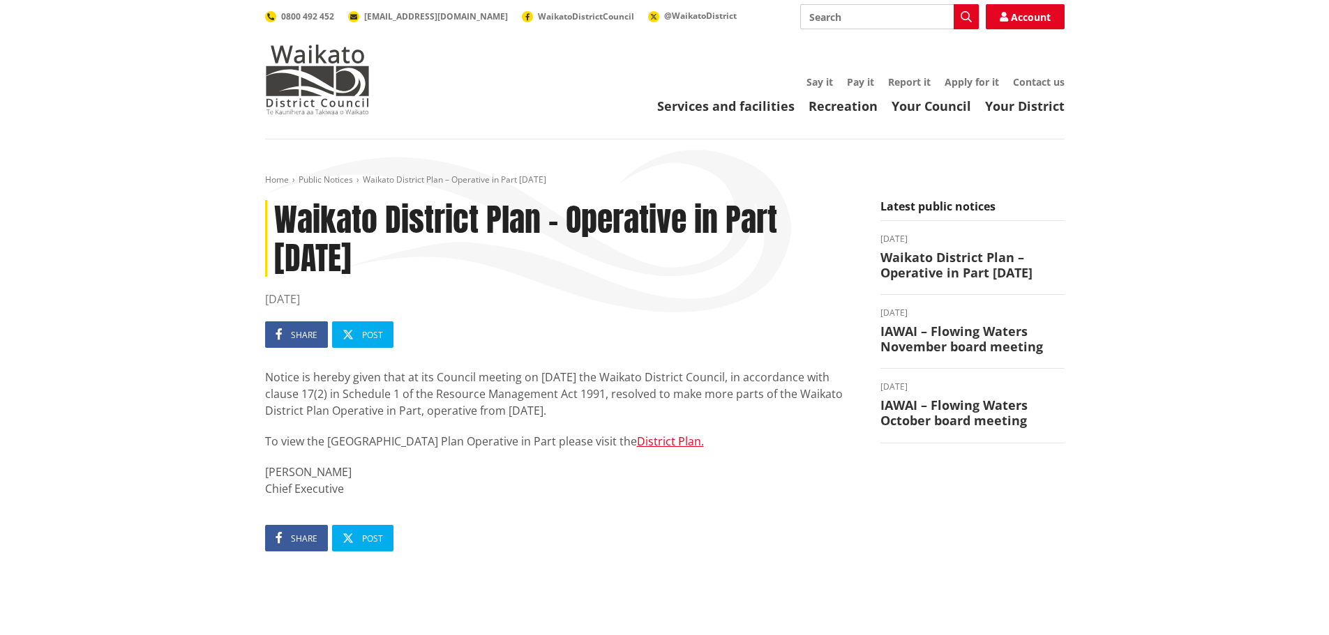 This screenshot has width=1329, height=635. Describe the element at coordinates (317, 80) in the screenshot. I see `img: Waikato District Council - Te Kaunihera aa Takiwaa o Waikato` at that location.